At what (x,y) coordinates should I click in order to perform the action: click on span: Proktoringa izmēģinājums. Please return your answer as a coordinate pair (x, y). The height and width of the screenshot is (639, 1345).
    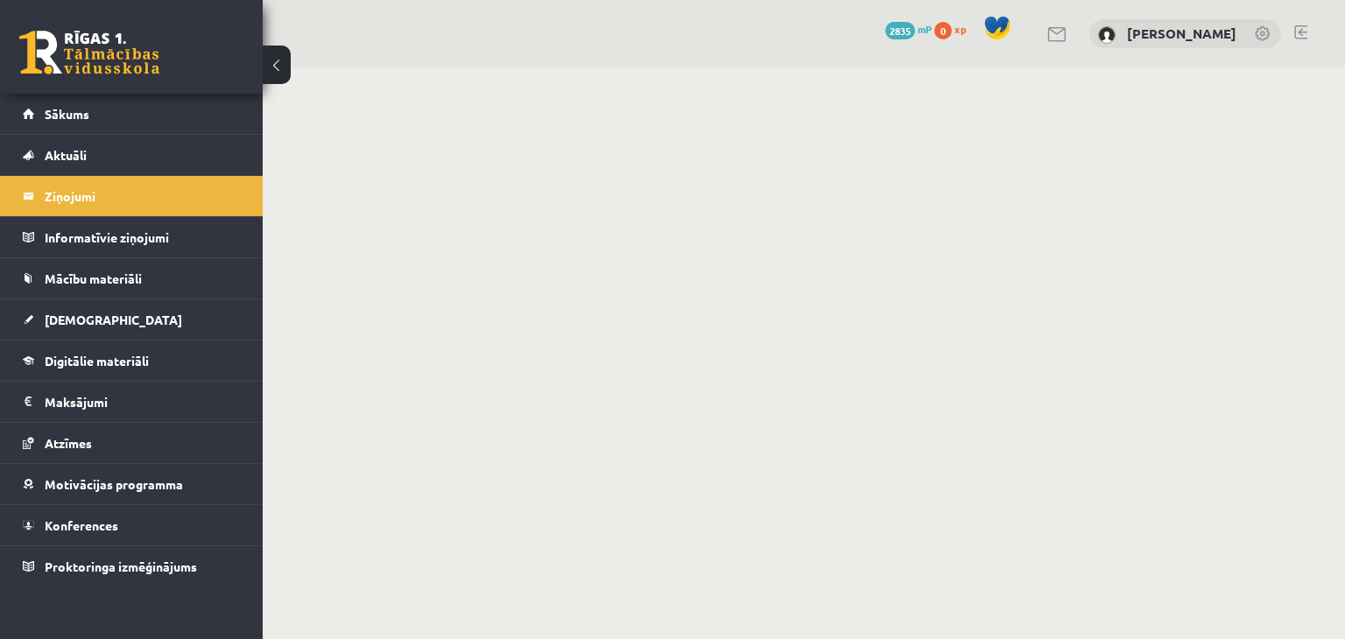
    Looking at the image, I should click on (121, 567).